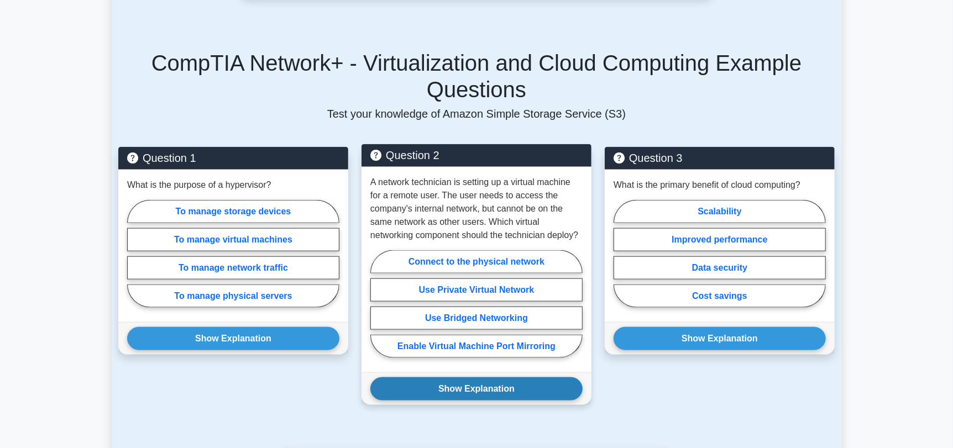  I want to click on h5: CompTIA Network+ - Virtualization and Cloud Computing Example Questions, so click(476, 76).